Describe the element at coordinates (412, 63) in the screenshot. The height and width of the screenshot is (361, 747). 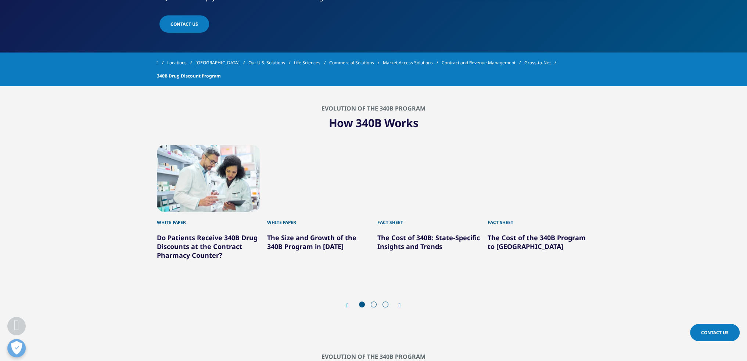
I see `a: Market Access Solutions` at that location.